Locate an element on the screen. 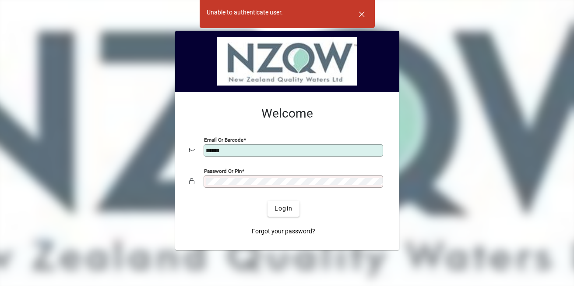 Image resolution: width=574 pixels, height=286 pixels. button: Login is located at coordinates (283, 208).